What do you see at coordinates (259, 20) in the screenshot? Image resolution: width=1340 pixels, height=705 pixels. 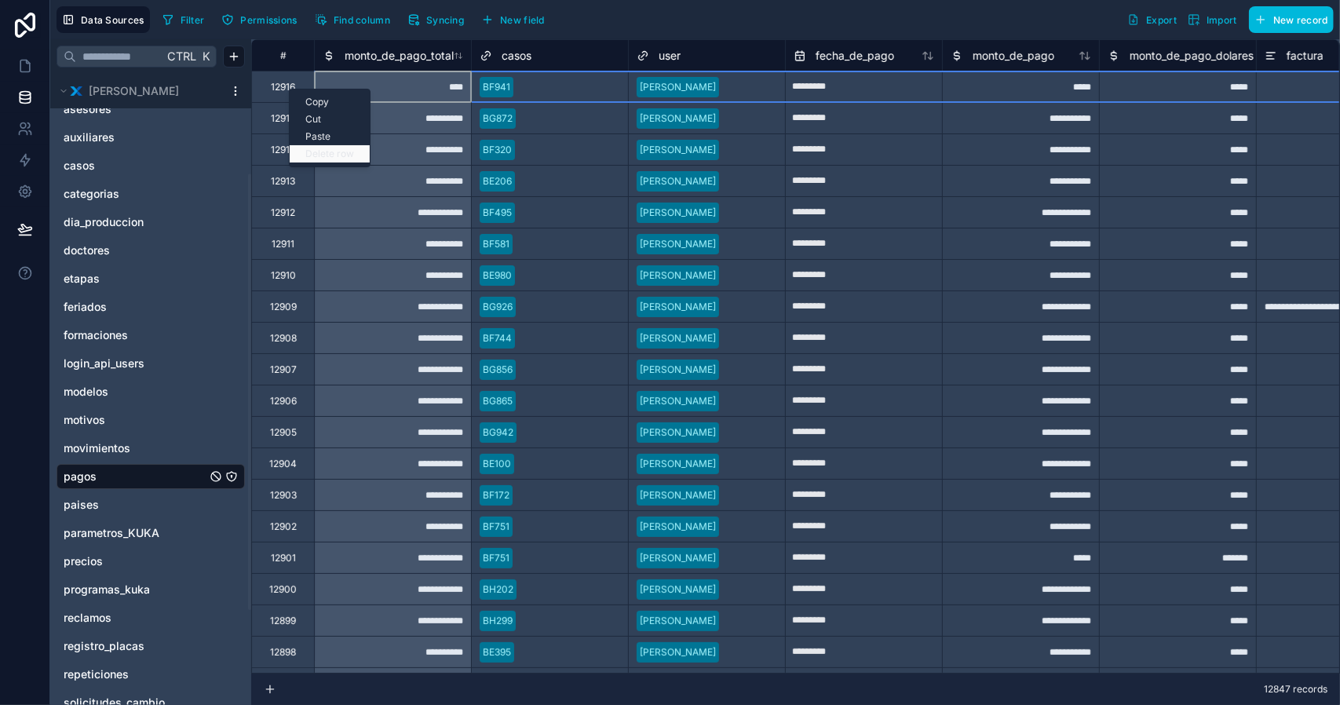 I see `button: Permissions` at bounding box center [259, 20].